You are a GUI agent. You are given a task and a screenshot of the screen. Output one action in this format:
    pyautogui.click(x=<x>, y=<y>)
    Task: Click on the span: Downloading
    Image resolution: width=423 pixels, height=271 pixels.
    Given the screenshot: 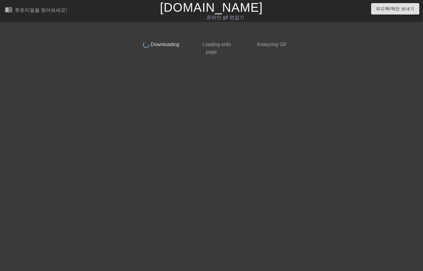 What is the action you would take?
    pyautogui.click(x=164, y=44)
    